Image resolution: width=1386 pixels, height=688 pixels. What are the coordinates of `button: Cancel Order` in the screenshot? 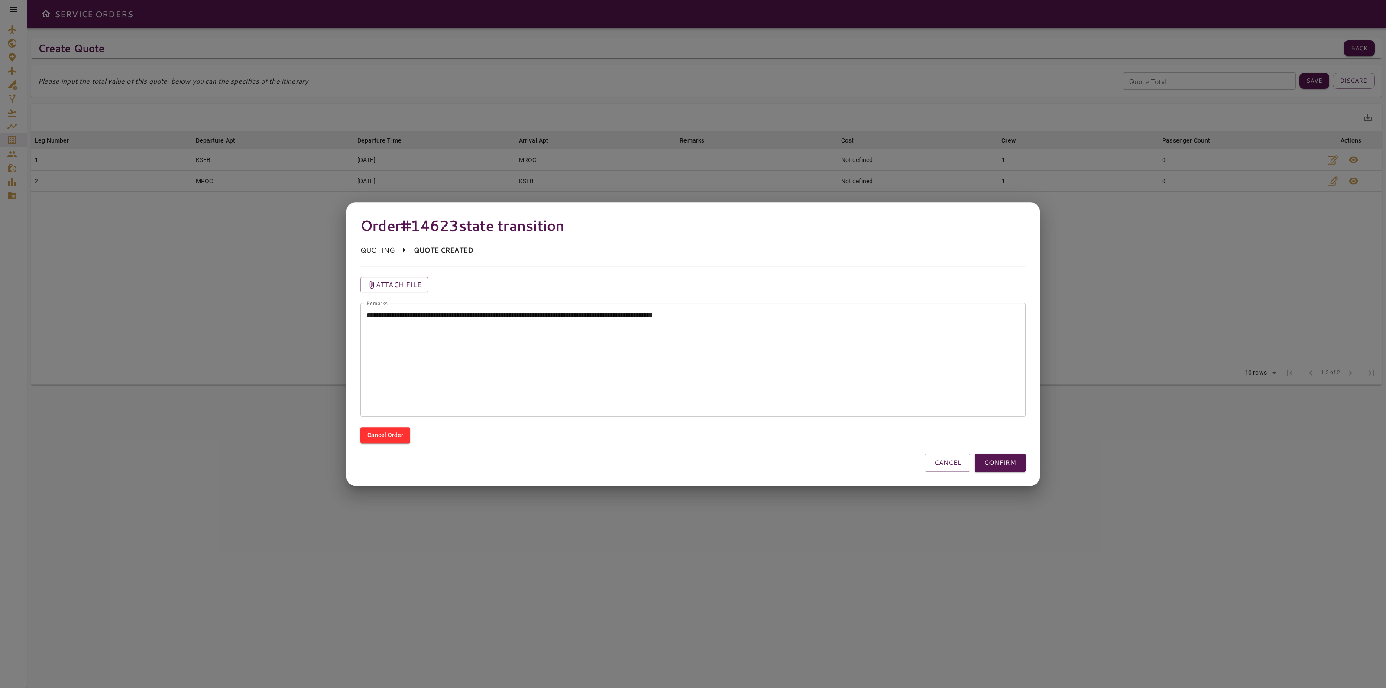 It's located at (385, 435).